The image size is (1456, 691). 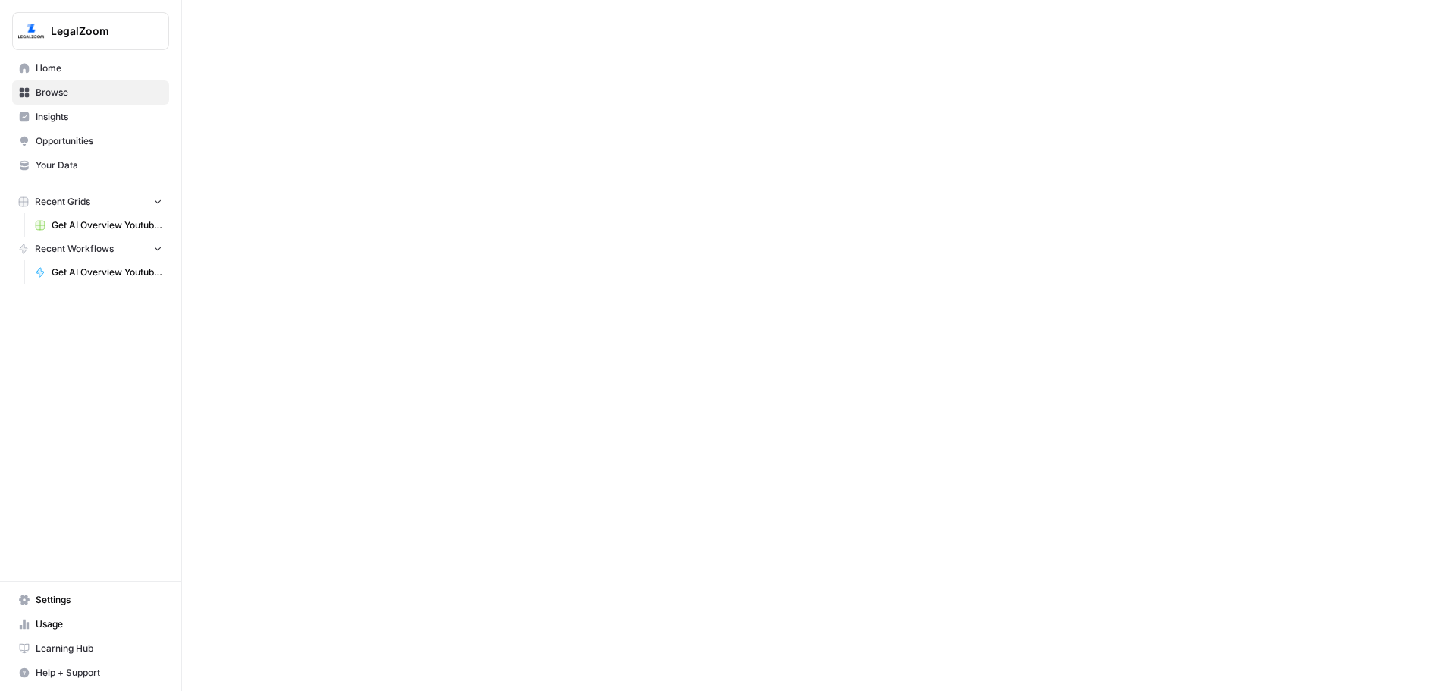 I want to click on span: Home, so click(x=99, y=68).